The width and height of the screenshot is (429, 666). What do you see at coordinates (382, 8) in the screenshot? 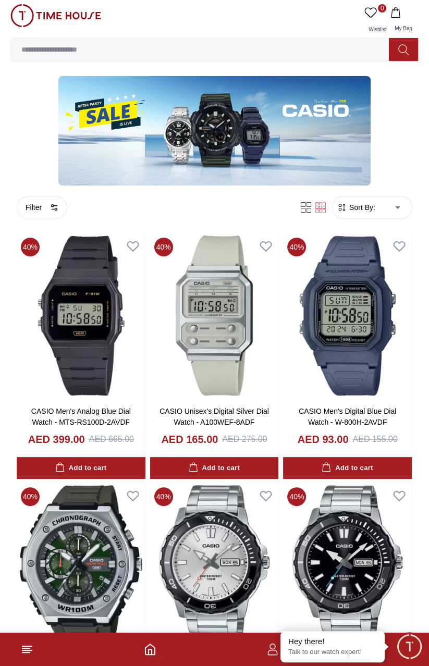
I see `span: 0` at bounding box center [382, 8].